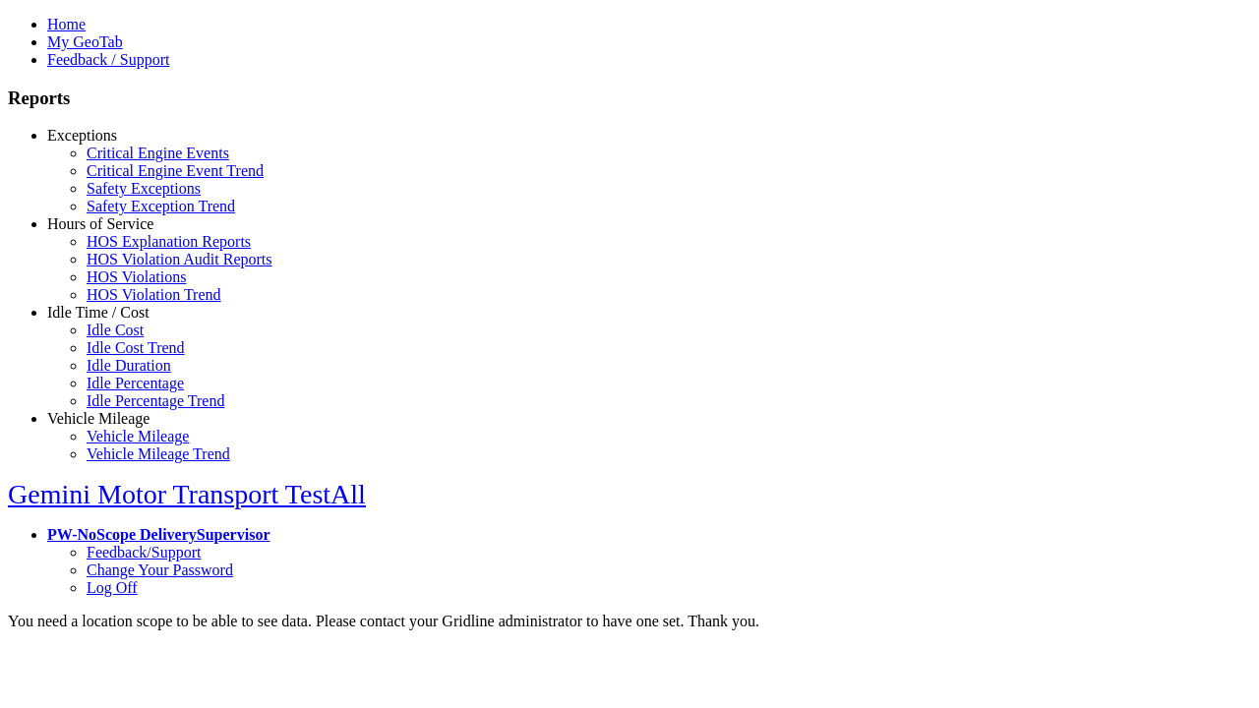 The image size is (1259, 708). Describe the element at coordinates (144, 552) in the screenshot. I see `a: Feedback/Support` at that location.